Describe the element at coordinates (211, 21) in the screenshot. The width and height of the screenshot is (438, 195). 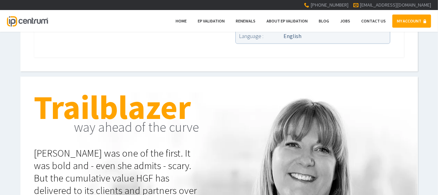
I see `a: EP Validation` at that location.